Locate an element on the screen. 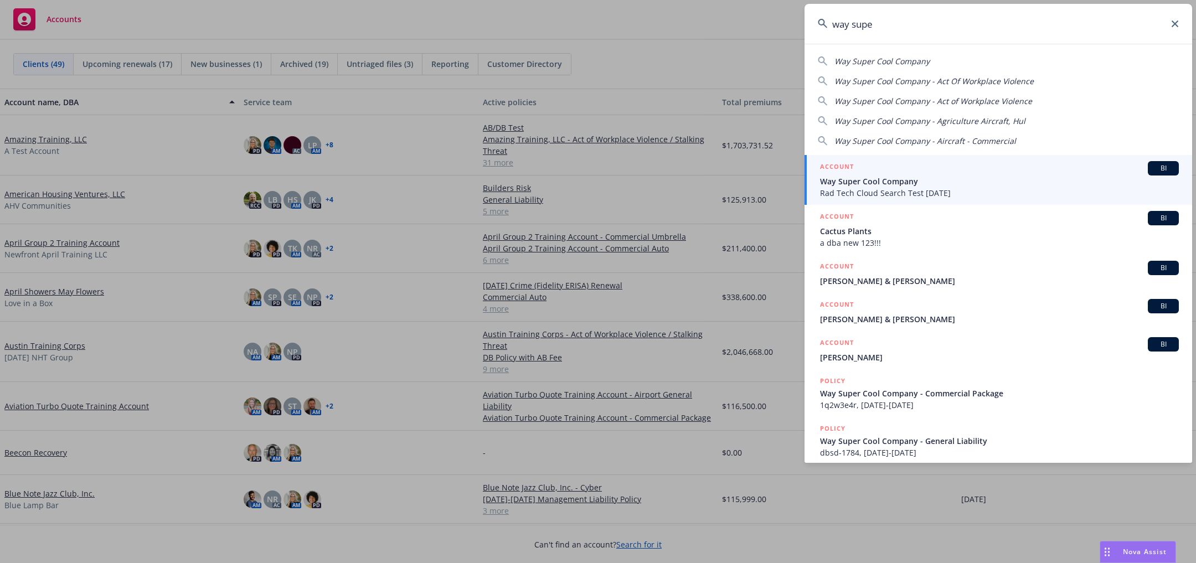 The width and height of the screenshot is (1196, 563). input: Search... is located at coordinates (999, 24).